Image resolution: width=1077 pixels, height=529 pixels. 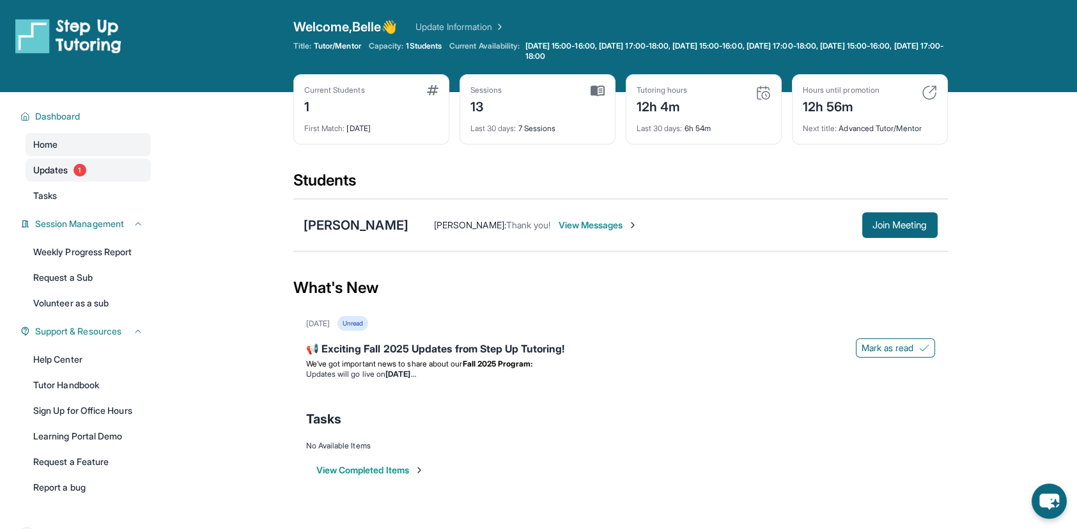 I want to click on a: Request a Feature, so click(x=88, y=461).